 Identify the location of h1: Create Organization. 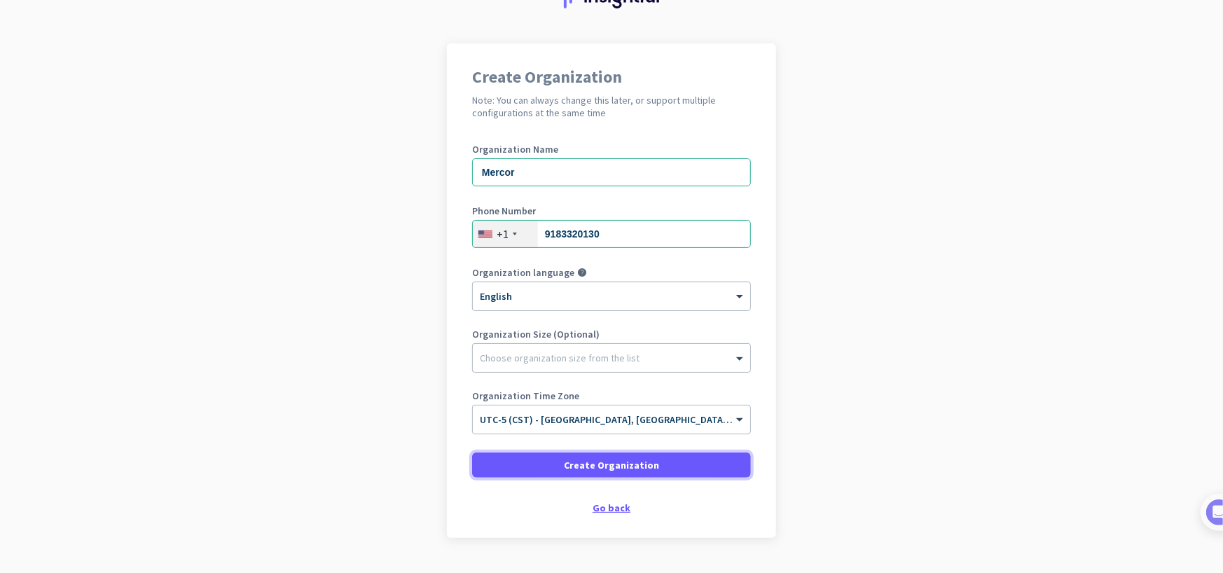
(612, 77).